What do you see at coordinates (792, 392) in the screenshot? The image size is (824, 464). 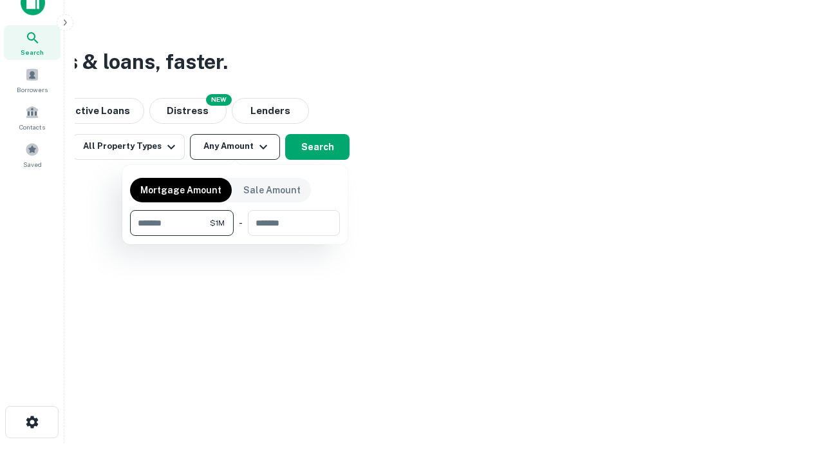 I see `div: Chat Widget` at bounding box center [792, 392].